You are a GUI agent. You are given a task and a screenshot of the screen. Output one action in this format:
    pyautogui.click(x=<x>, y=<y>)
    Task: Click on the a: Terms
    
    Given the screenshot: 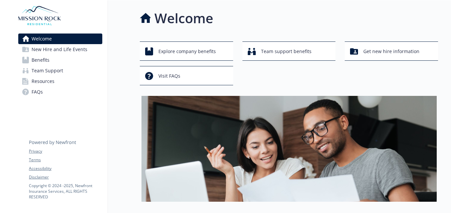 What is the action you would take?
    pyautogui.click(x=65, y=160)
    